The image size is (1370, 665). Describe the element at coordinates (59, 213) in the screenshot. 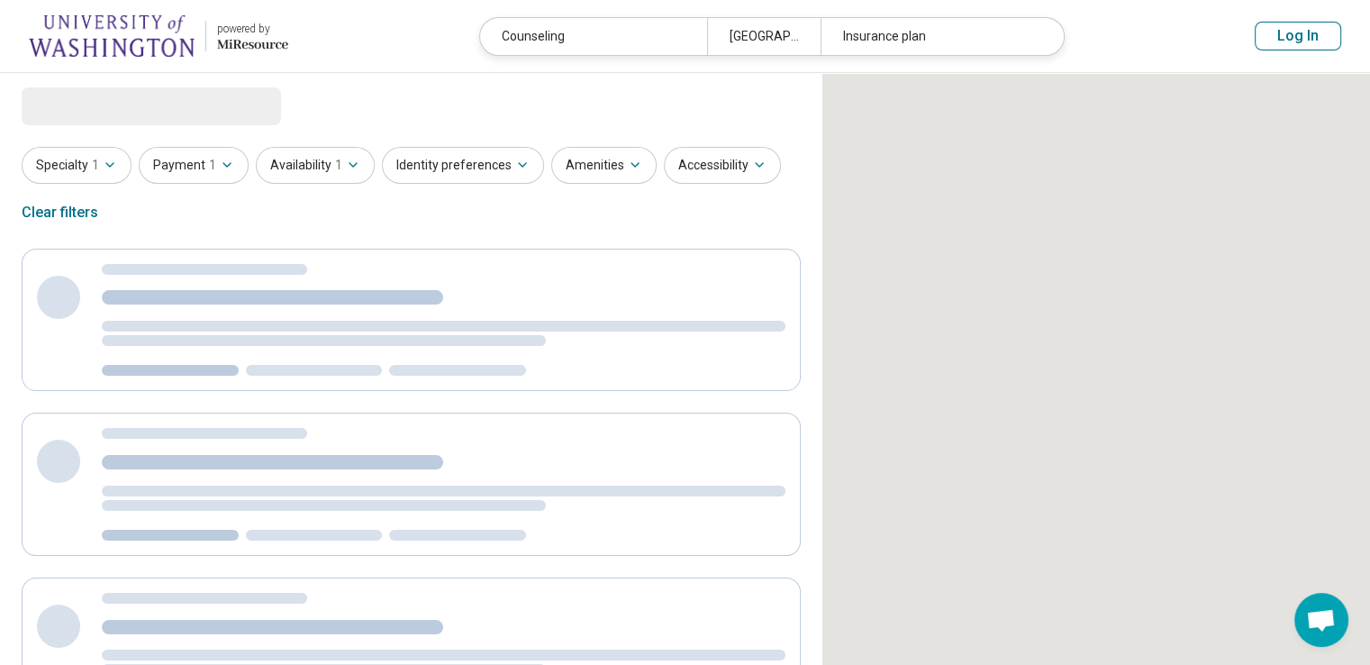

I see `div: Clear filters` at that location.